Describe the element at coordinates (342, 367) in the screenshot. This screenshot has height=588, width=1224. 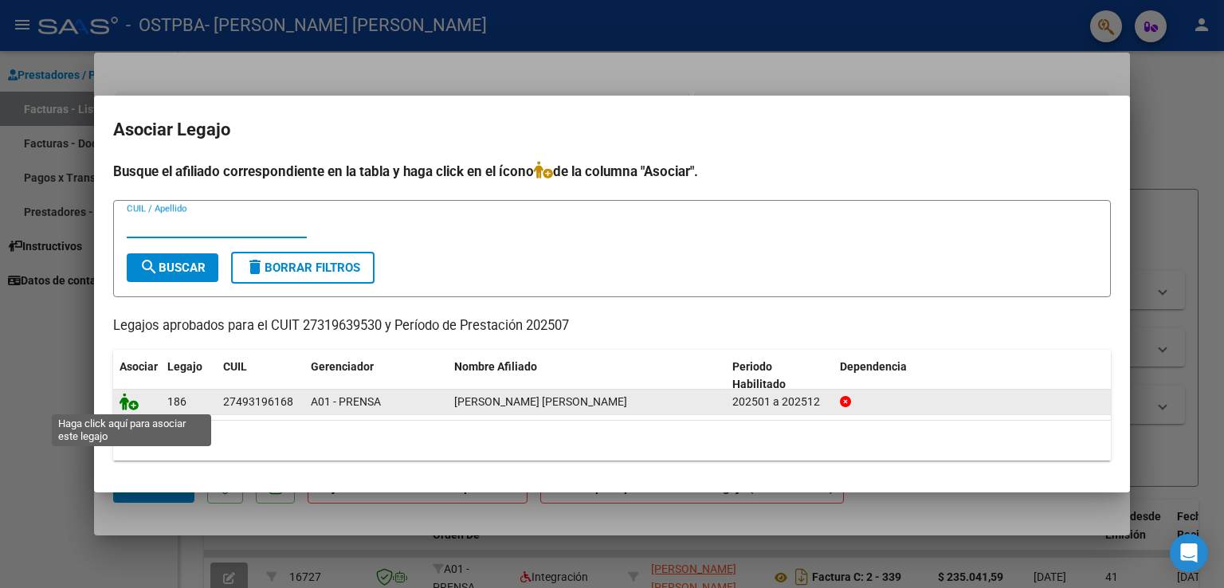
I see `span: Gerenciador` at that location.